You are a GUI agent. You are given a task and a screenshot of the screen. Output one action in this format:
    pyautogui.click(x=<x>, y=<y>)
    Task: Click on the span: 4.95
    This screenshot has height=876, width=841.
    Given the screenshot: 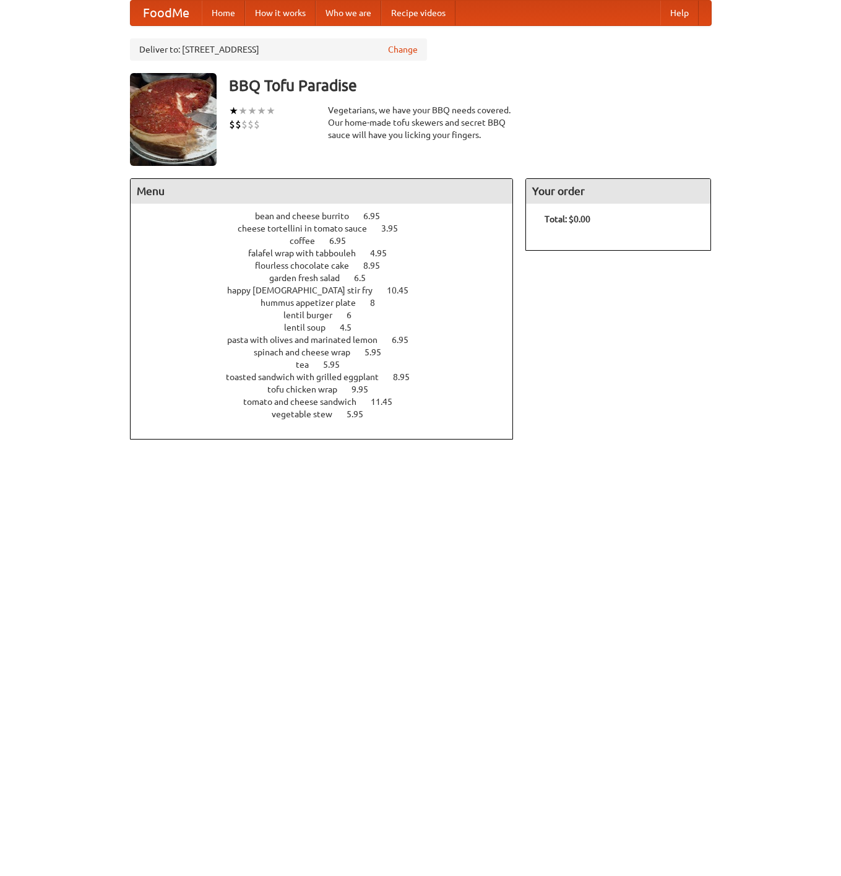 What is the action you would take?
    pyautogui.click(x=384, y=253)
    